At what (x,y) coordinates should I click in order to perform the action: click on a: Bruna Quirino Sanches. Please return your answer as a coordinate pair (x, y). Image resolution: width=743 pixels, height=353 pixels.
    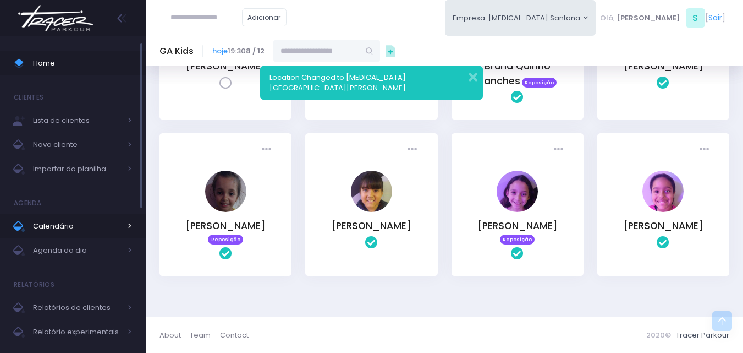
    Looking at the image, I should click on (514, 73).